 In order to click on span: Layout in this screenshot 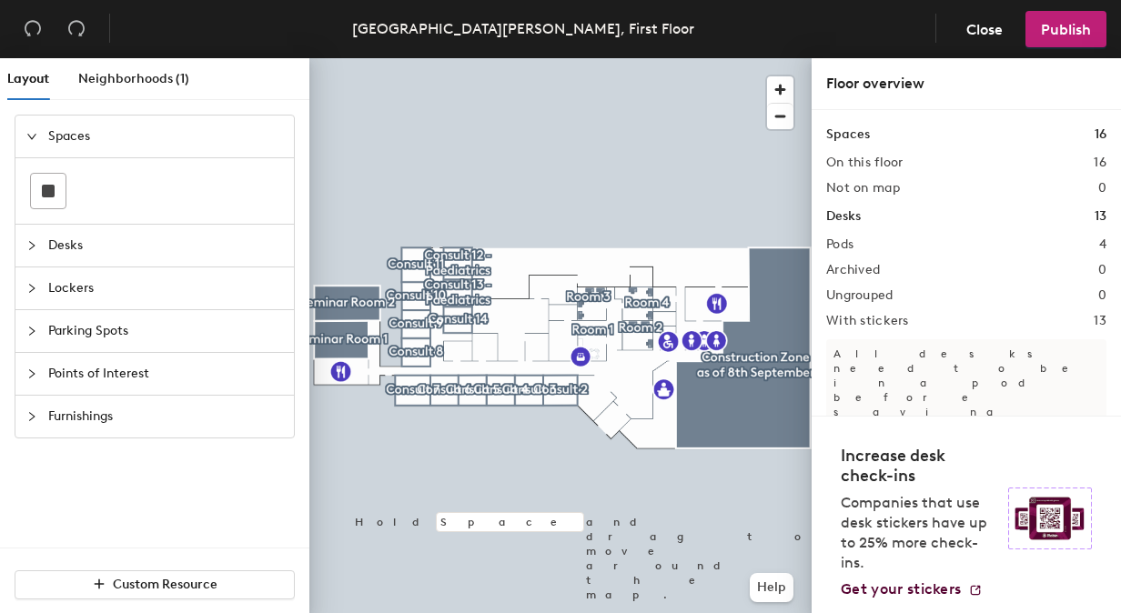, I will do `click(28, 78)`.